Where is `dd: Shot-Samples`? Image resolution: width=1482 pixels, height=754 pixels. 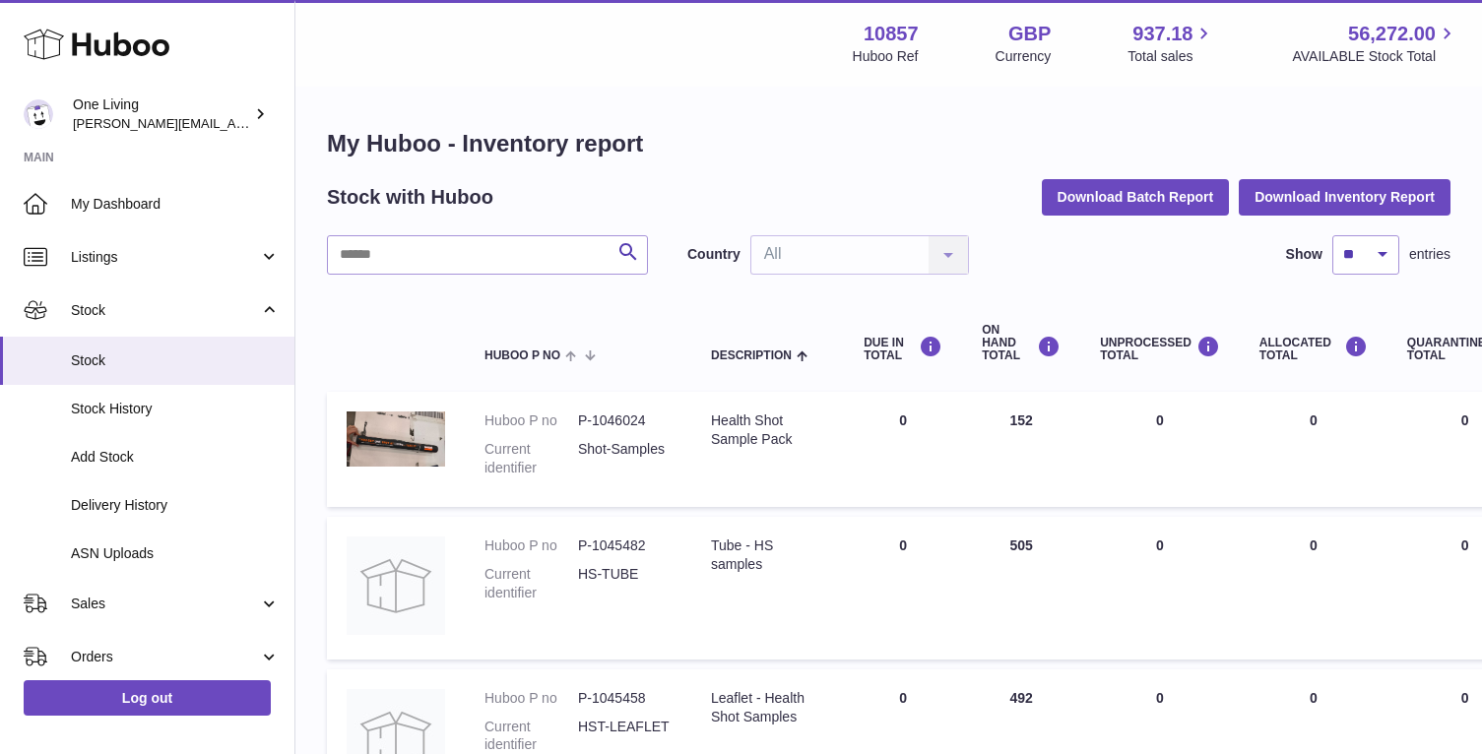 dd: Shot-Samples is located at coordinates (624, 459).